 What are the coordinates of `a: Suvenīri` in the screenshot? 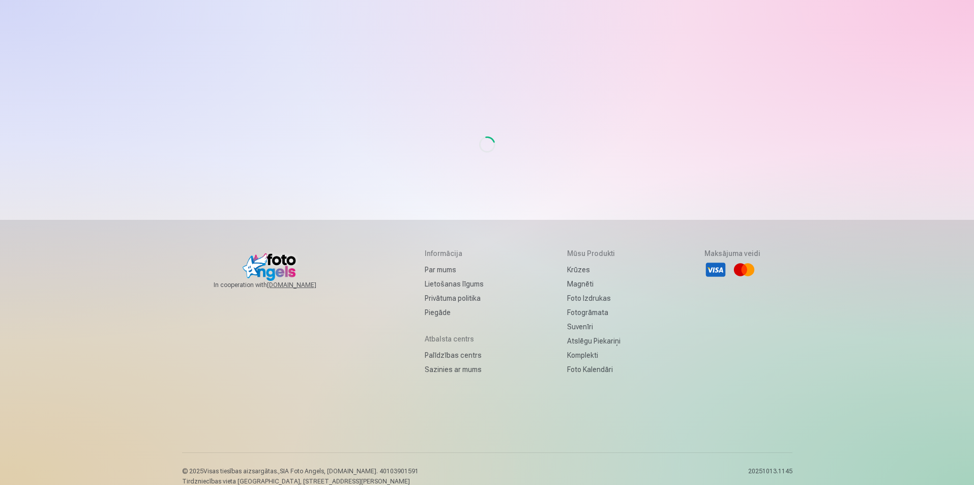 It's located at (593, 326).